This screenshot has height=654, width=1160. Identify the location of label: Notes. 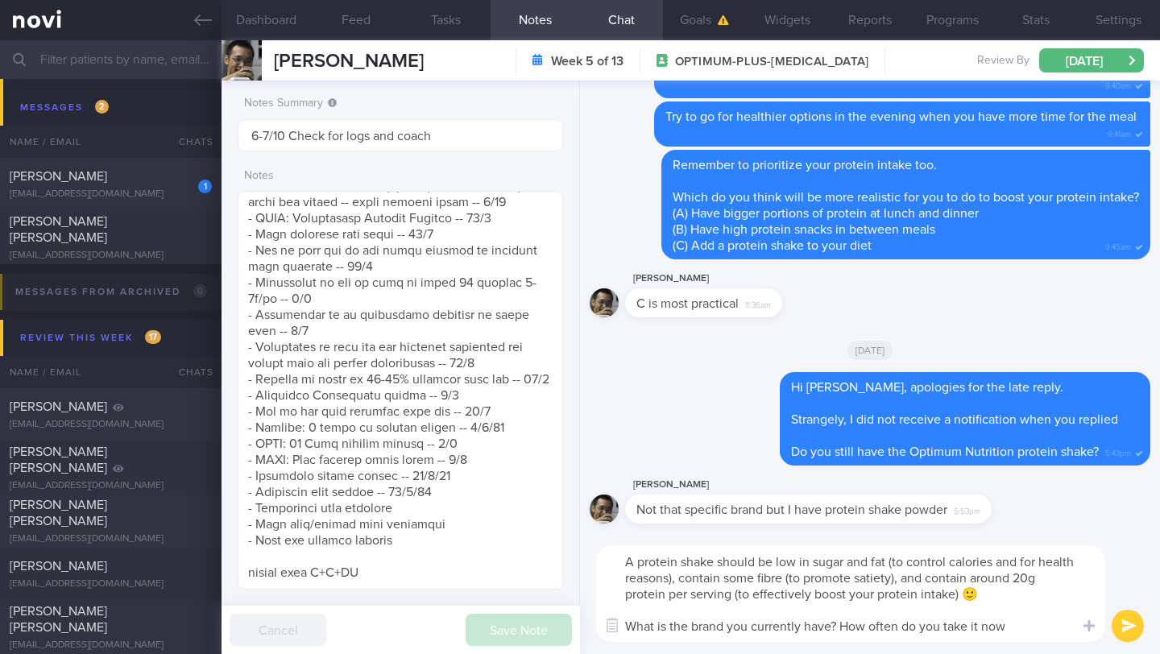
(400, 176).